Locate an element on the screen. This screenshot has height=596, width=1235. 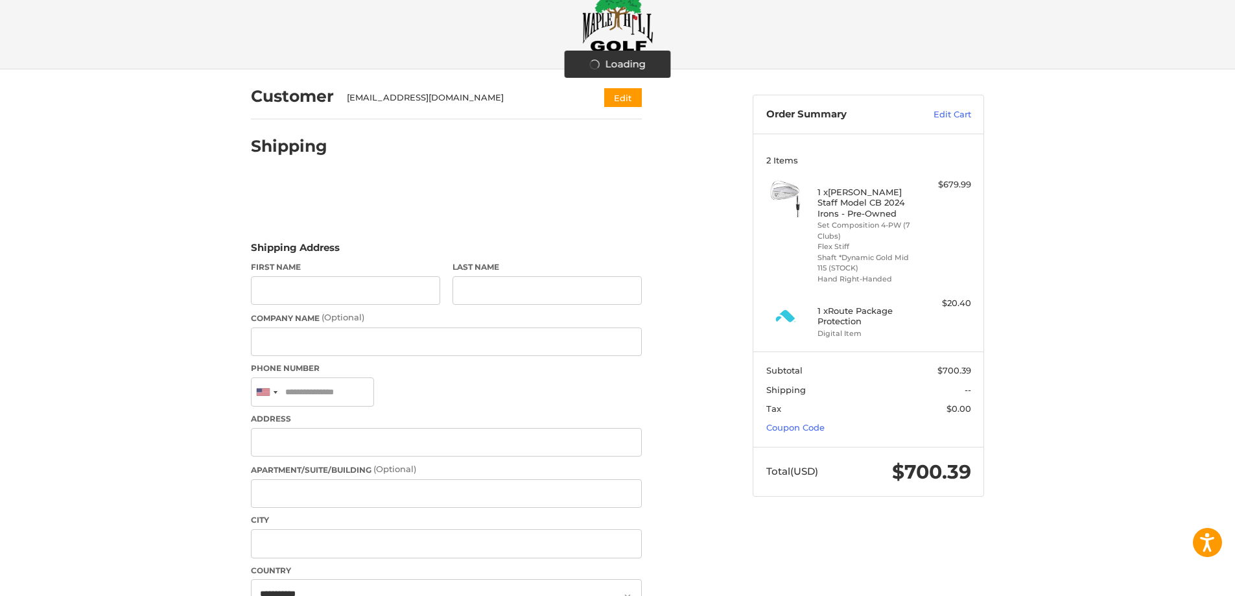
li: Hand Right-Handed is located at coordinates (867, 279).